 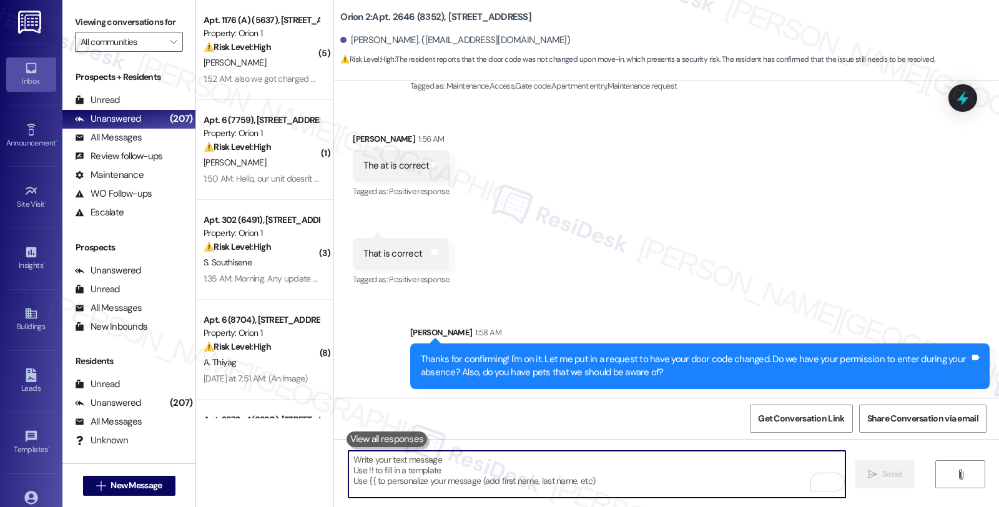 I want to click on div: Escalate, so click(x=99, y=212).